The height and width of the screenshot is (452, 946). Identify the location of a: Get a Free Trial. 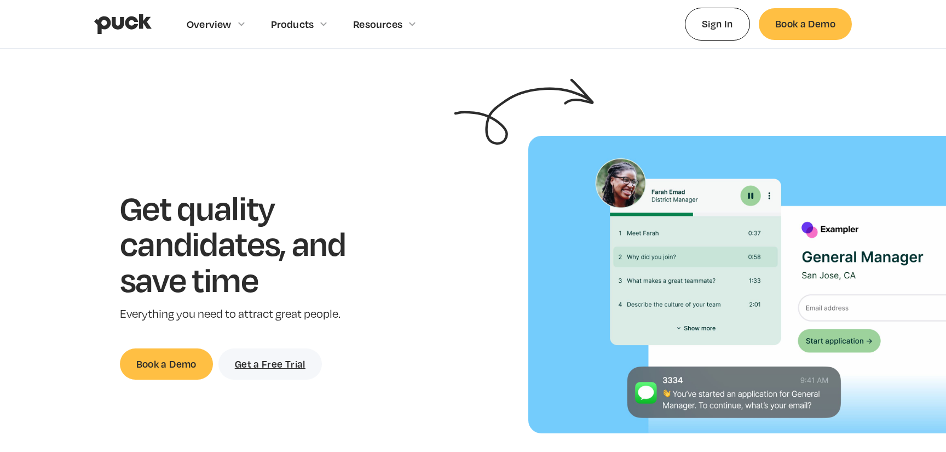
(270, 363).